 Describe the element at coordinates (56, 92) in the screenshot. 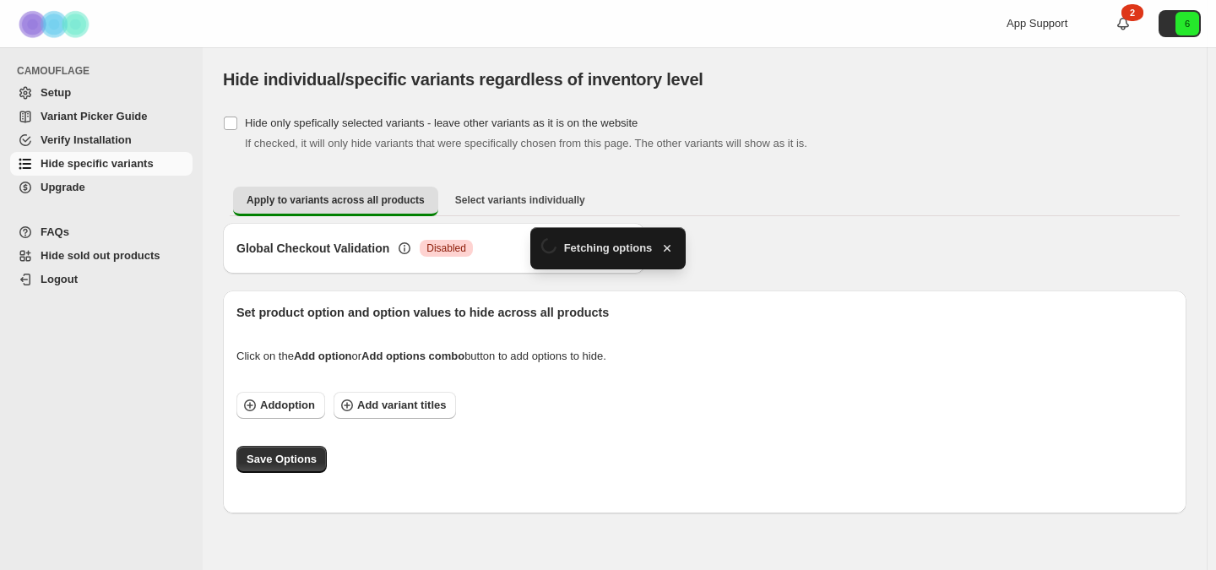

I see `span: Setup` at that location.